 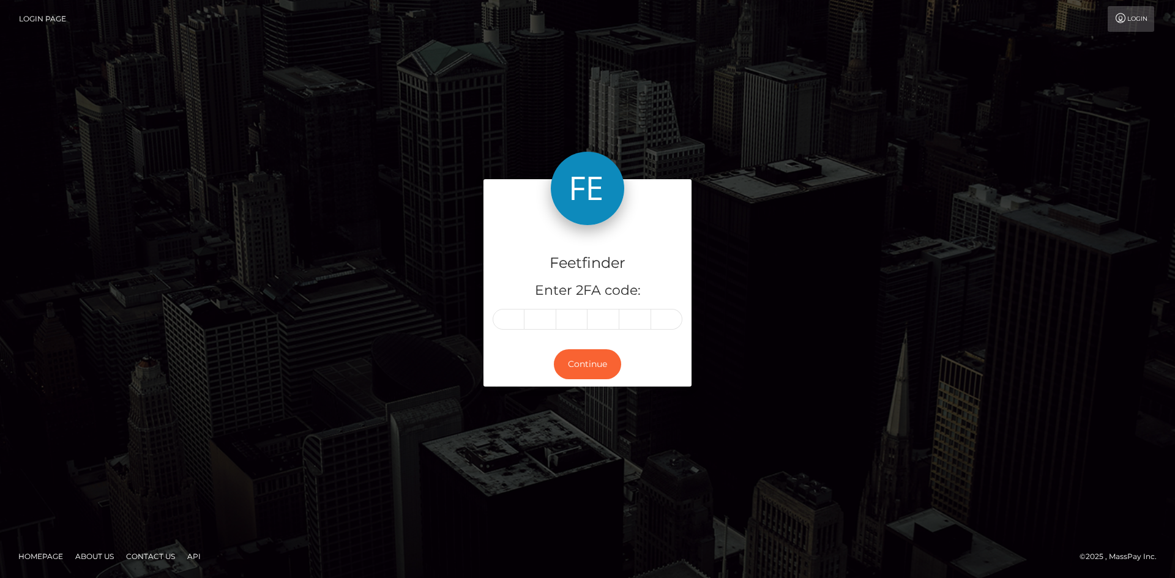 What do you see at coordinates (42, 19) in the screenshot?
I see `a: Login Page` at bounding box center [42, 19].